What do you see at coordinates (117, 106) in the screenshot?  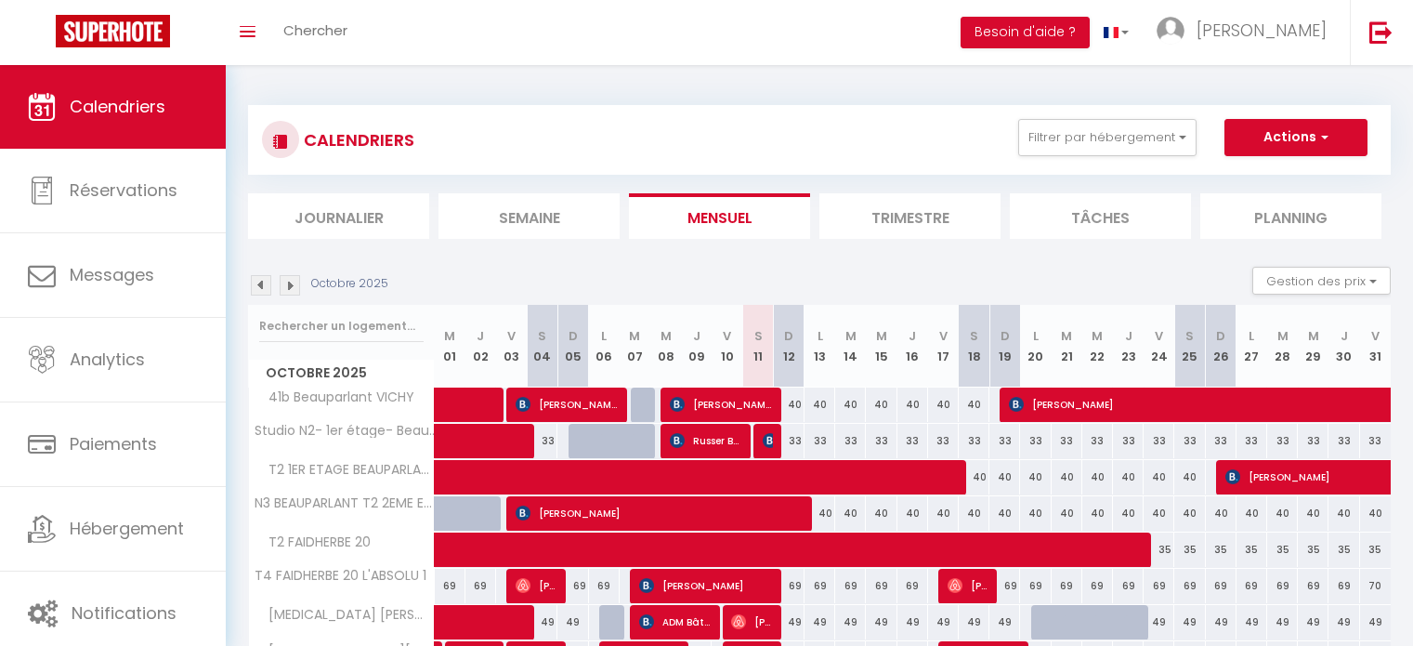 I see `span: Calendriers` at bounding box center [117, 106].